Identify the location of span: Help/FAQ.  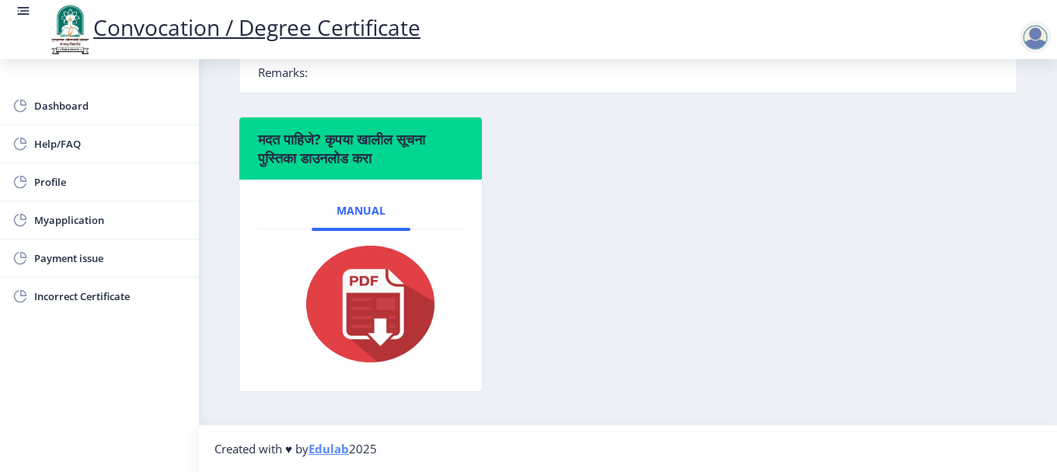
(110, 144).